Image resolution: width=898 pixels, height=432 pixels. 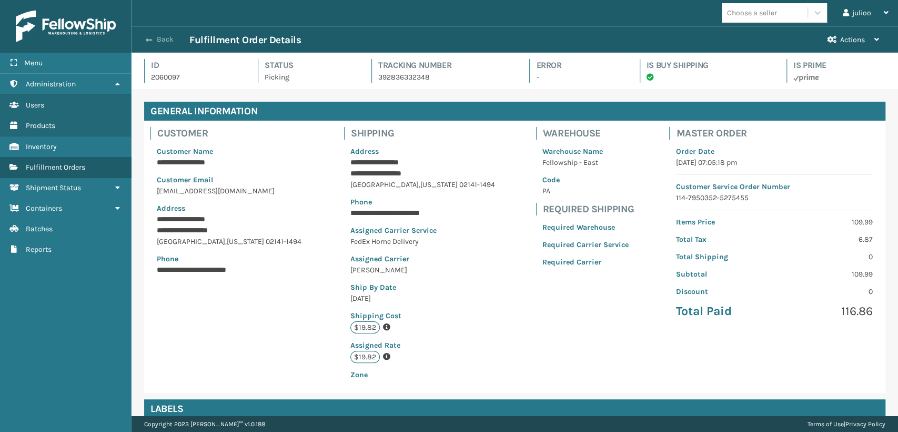 What do you see at coordinates (41, 125) in the screenshot?
I see `span: Products` at bounding box center [41, 125].